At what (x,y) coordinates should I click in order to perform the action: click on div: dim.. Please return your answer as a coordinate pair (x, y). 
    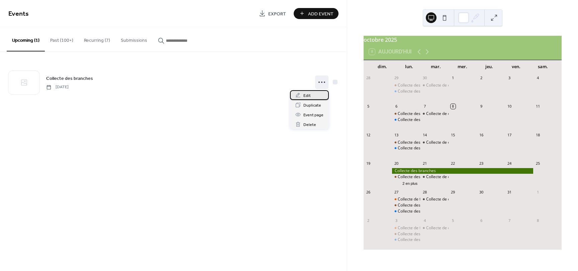
    Looking at the image, I should click on (382, 67).